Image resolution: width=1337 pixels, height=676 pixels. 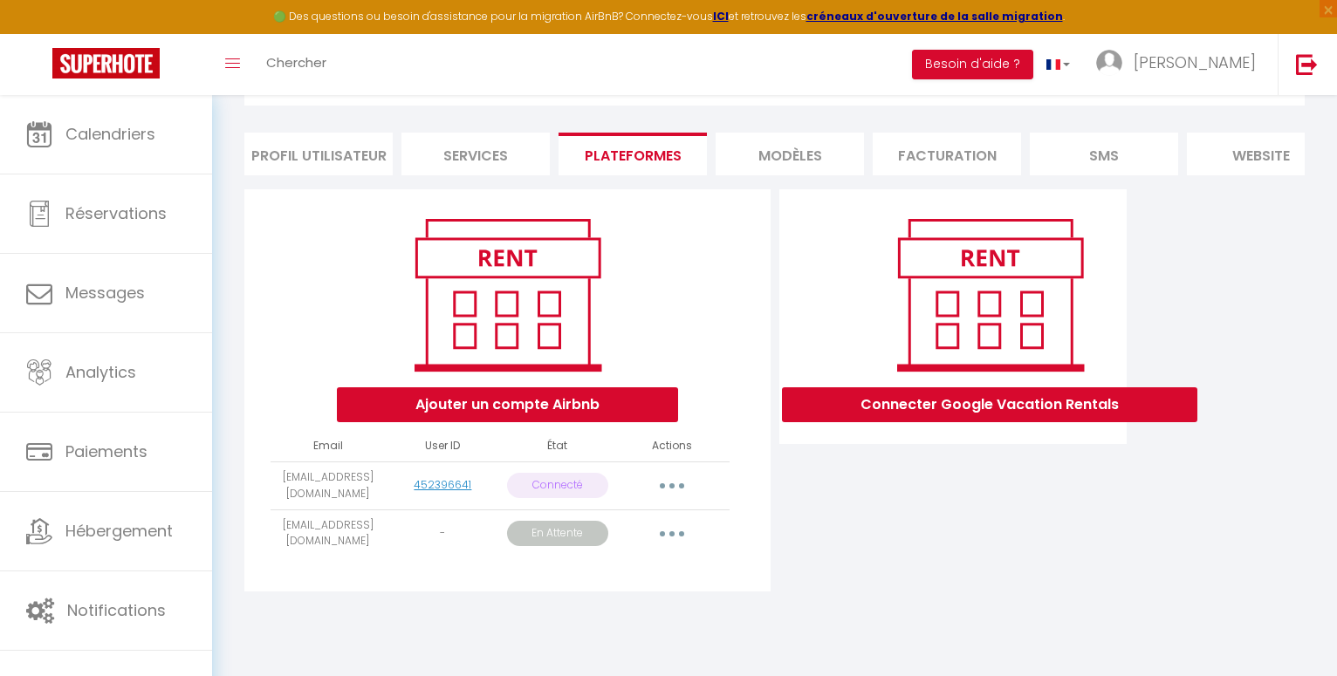 What do you see at coordinates (972, 65) in the screenshot?
I see `button: Besoin d'aide ?` at bounding box center [972, 65].